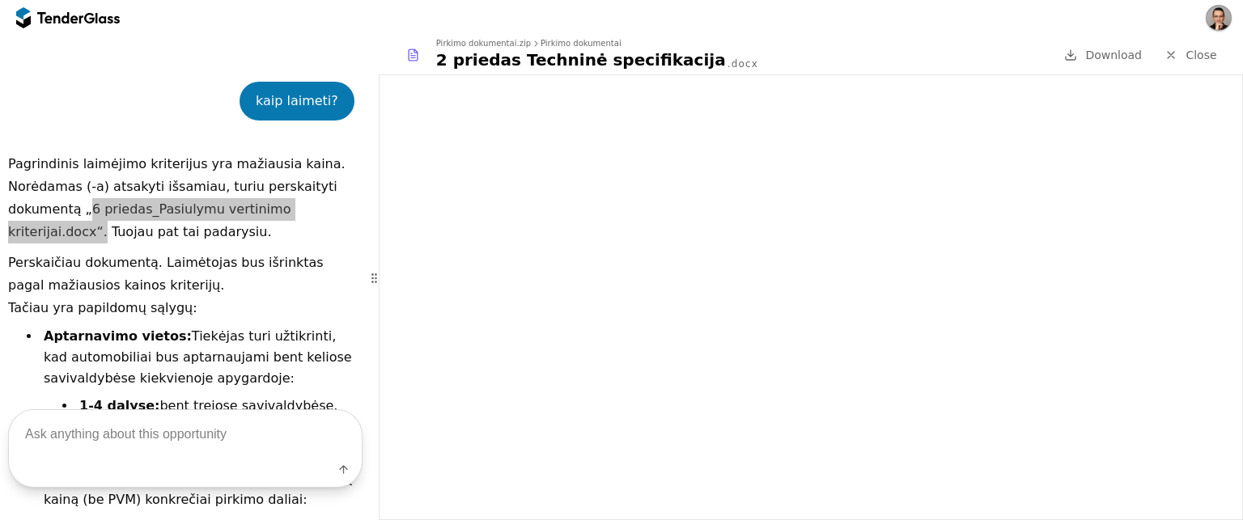 This screenshot has width=1243, height=520. I want to click on div: Pirkimo dokumentai, so click(581, 44).